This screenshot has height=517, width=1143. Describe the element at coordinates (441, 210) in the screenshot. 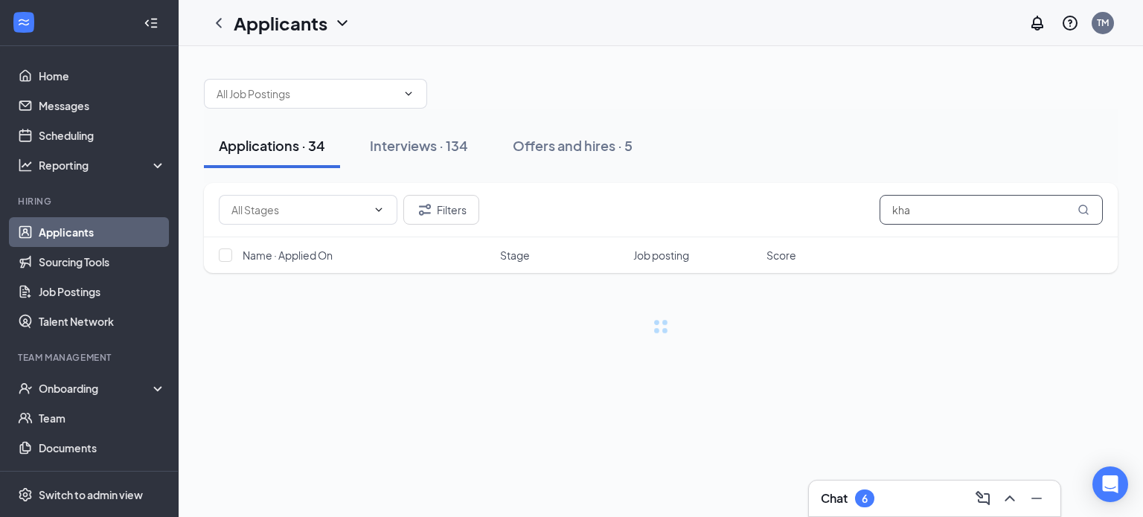

I see `button: Filter Filters` at that location.